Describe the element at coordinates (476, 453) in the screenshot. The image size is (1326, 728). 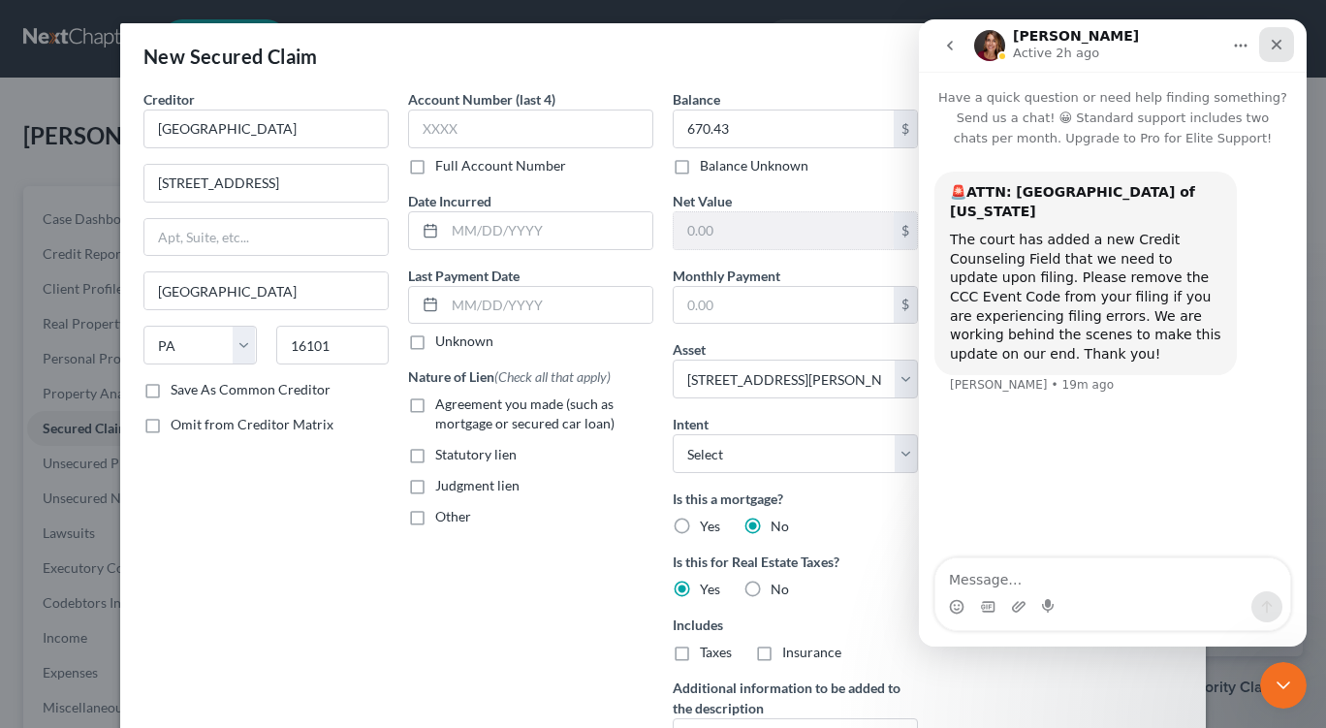
I see `span: Statutory lien` at that location.